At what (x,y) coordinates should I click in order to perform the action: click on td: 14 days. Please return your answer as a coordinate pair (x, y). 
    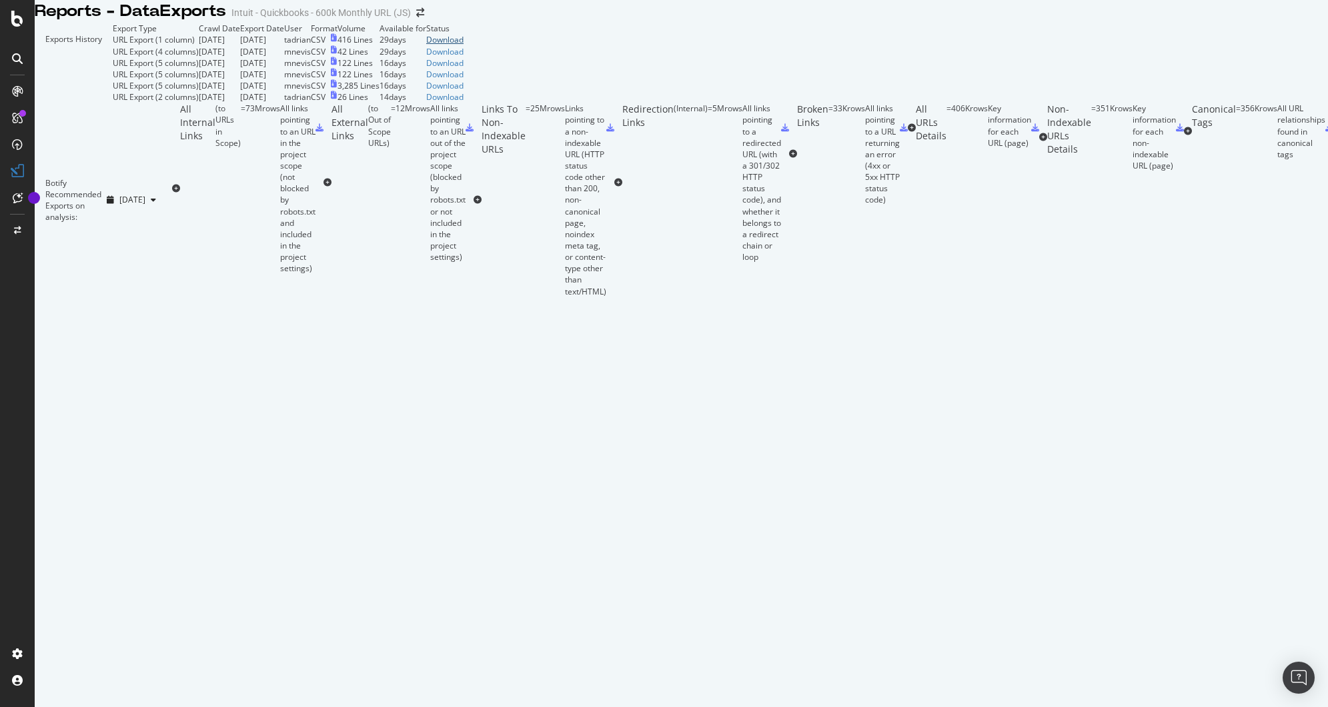
    Looking at the image, I should click on (403, 97).